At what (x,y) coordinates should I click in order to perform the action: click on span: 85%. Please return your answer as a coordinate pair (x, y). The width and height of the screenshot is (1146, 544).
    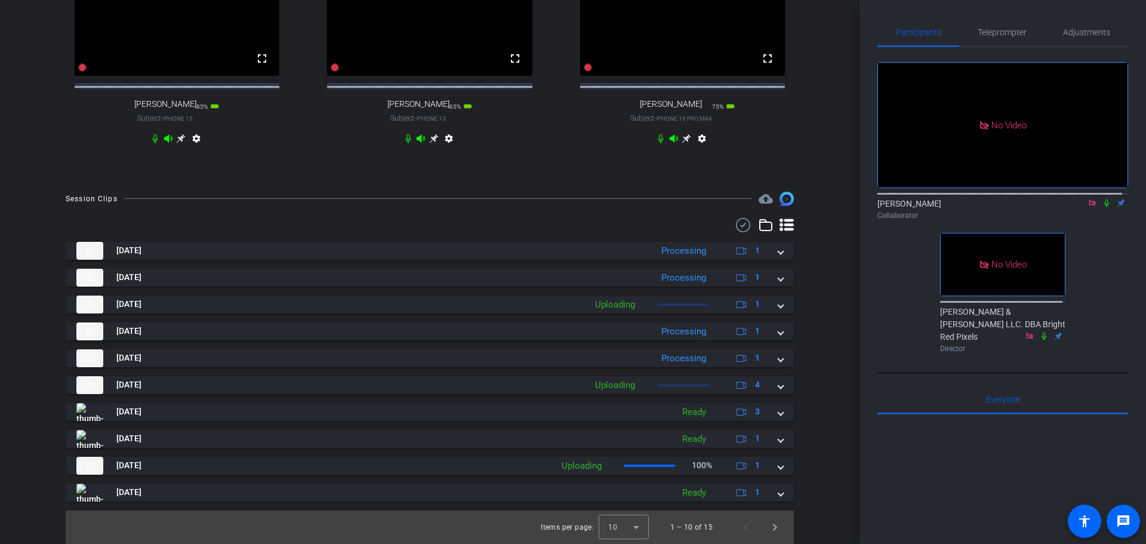
    Looking at the image, I should click on (202, 106).